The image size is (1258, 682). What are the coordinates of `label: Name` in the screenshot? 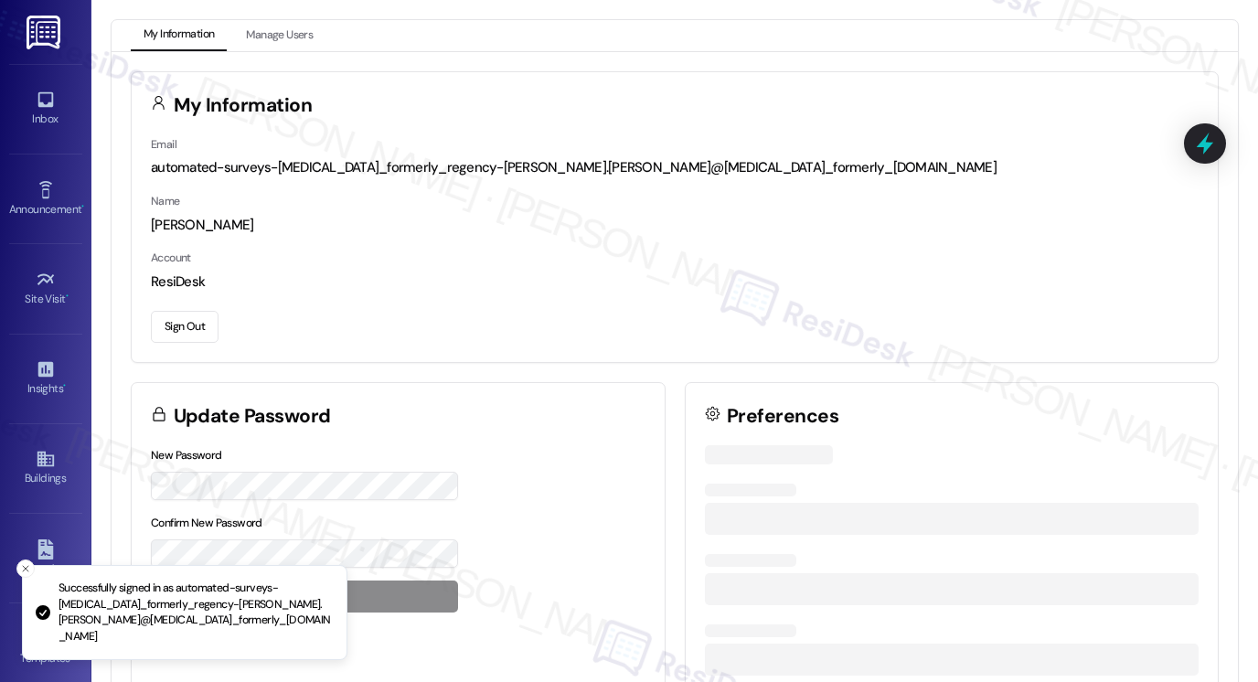 It's located at (165, 201).